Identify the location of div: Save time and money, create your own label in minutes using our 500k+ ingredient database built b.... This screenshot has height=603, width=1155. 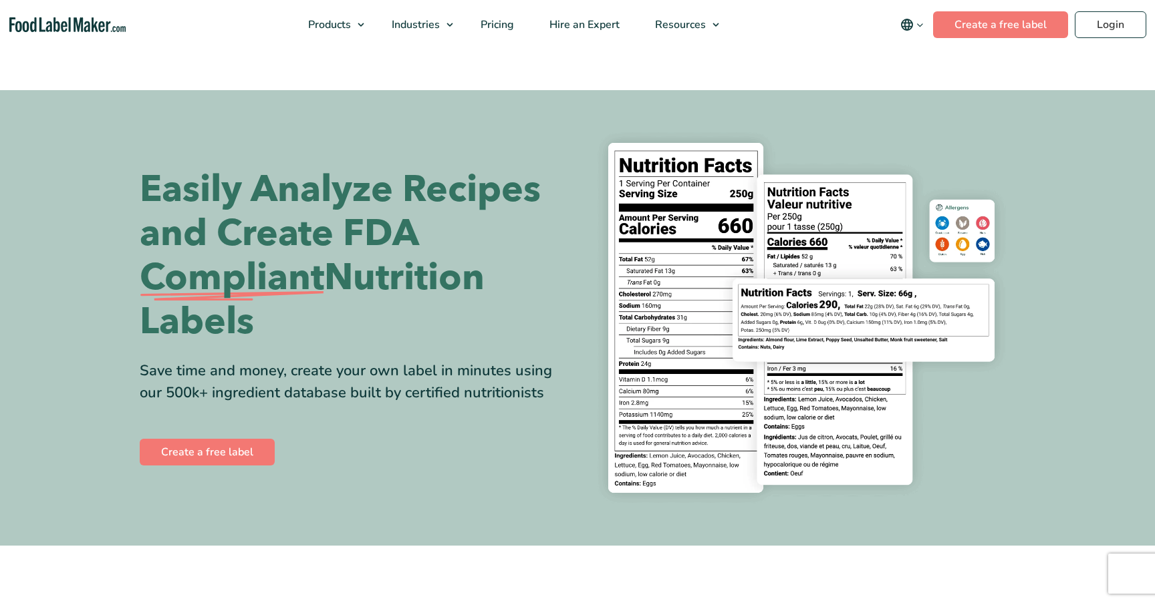
(353, 382).